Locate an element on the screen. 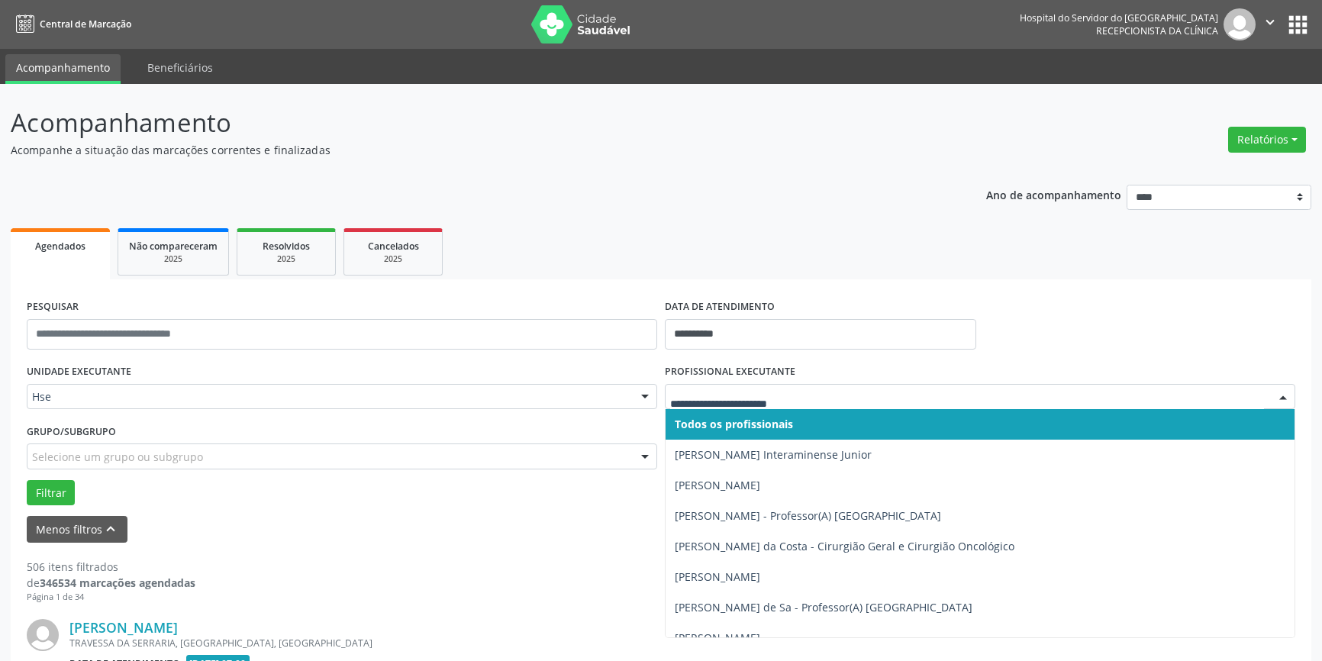 The width and height of the screenshot is (1322, 661). label: PESQUISAR is located at coordinates (53, 307).